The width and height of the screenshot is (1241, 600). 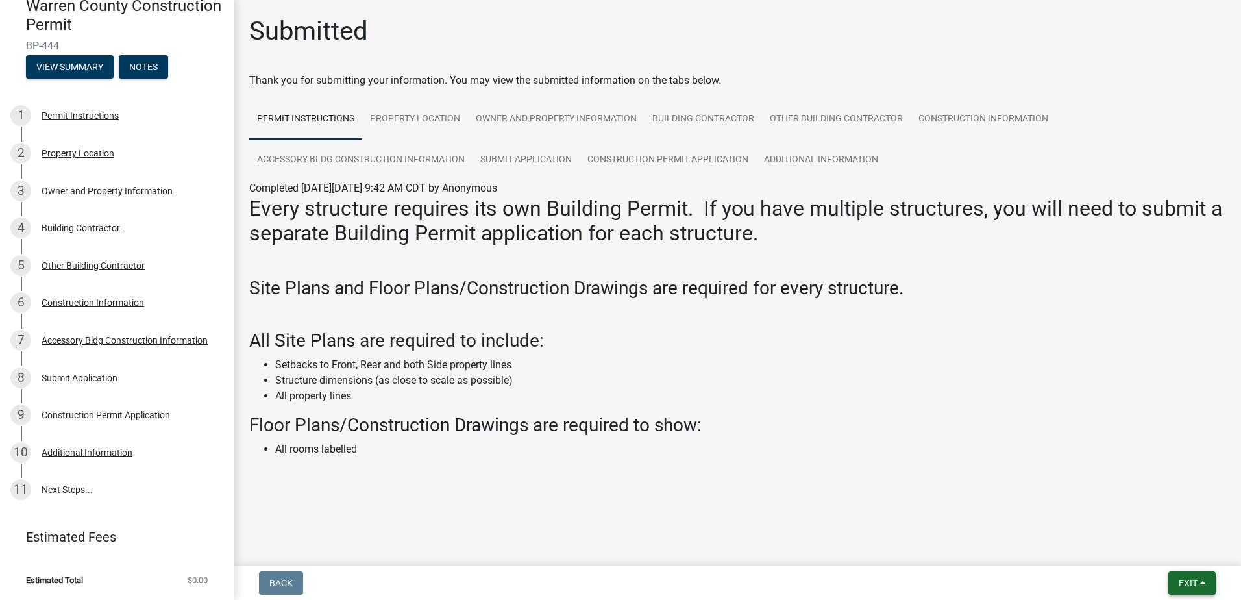 I want to click on div: Property Location, so click(x=78, y=153).